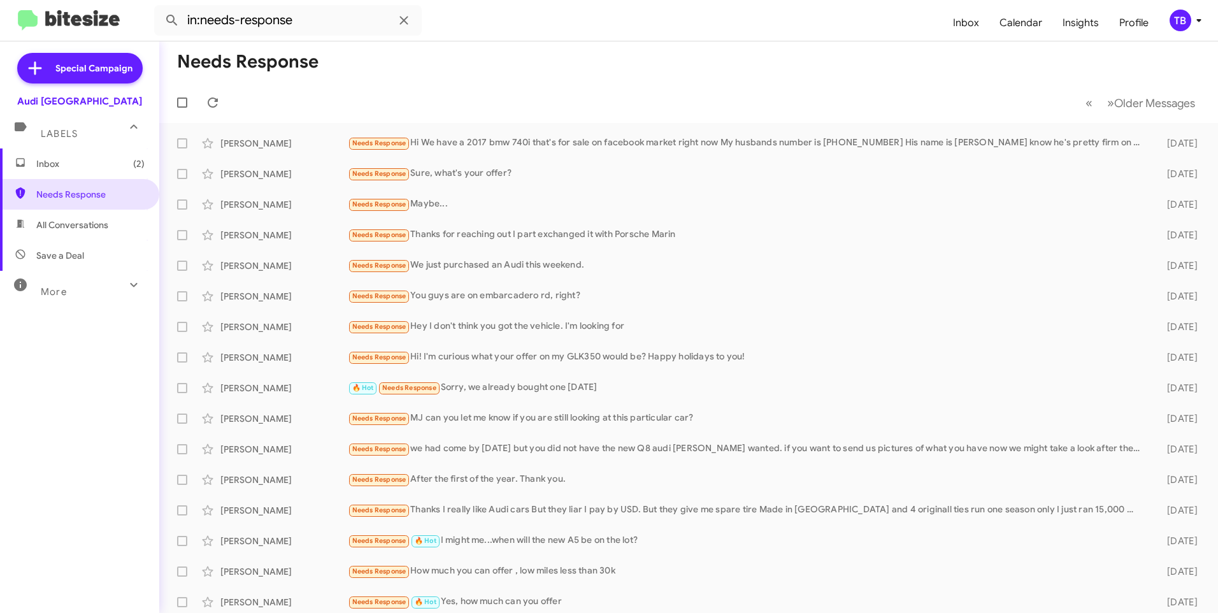  I want to click on span: Profile, so click(1134, 23).